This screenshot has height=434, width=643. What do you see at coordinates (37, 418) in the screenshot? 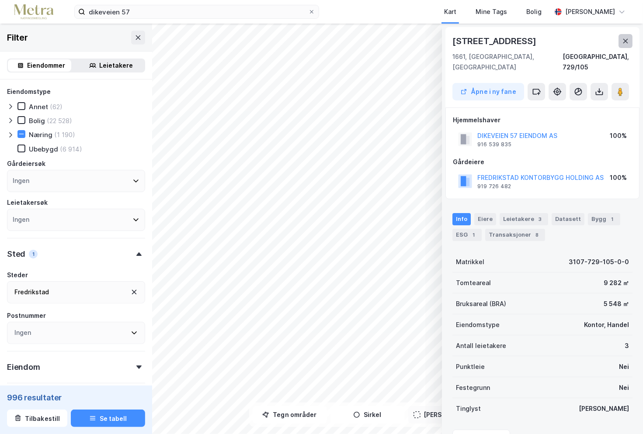
I see `button: Tilbakestill` at bounding box center [37, 418].